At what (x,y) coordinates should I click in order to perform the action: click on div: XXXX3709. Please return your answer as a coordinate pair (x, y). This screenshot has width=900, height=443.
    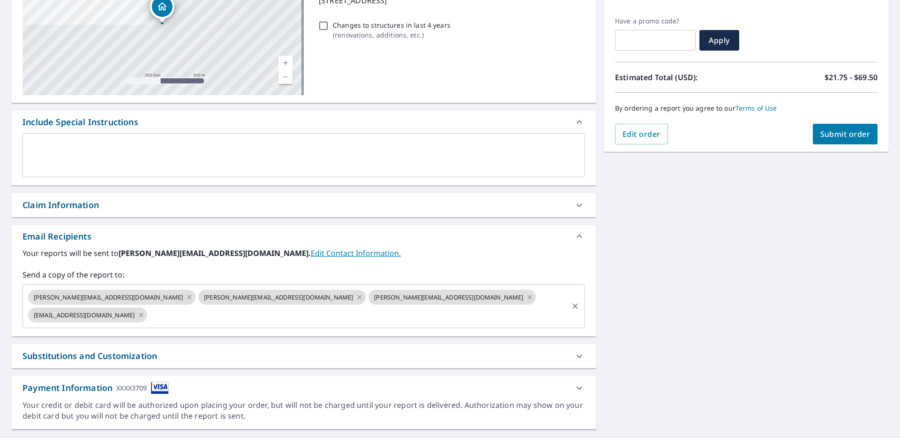
    Looking at the image, I should click on (131, 388).